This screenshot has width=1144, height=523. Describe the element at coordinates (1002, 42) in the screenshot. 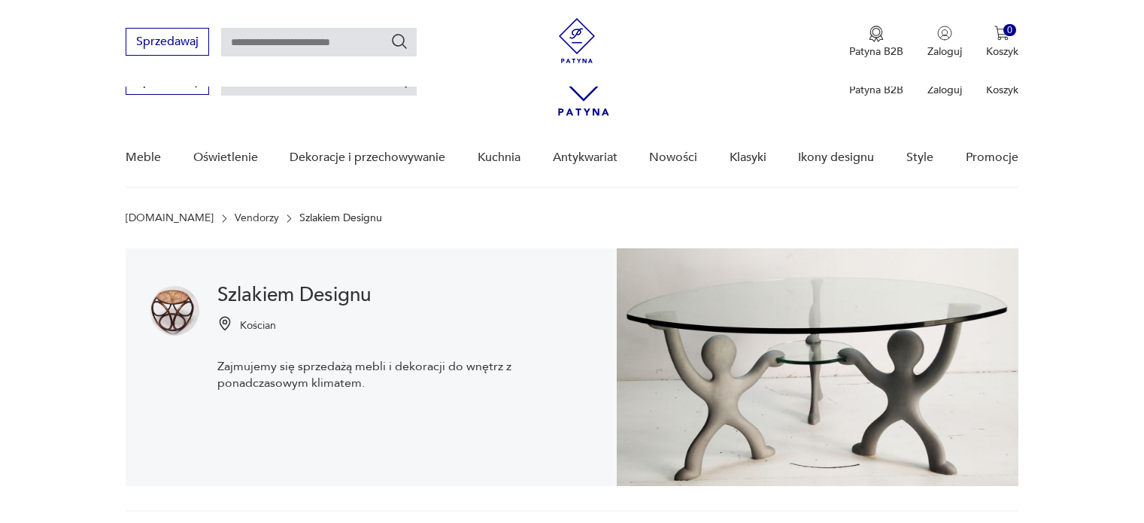

I see `button: 0Koszyk` at that location.